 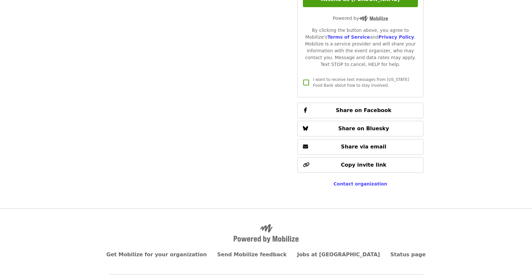 I want to click on span: Contact organization, so click(x=360, y=184).